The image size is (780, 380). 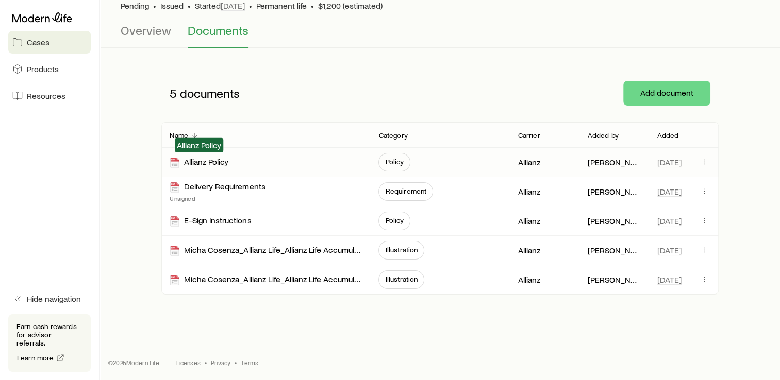 I want to click on p: © 2025 Modern Life, so click(x=134, y=363).